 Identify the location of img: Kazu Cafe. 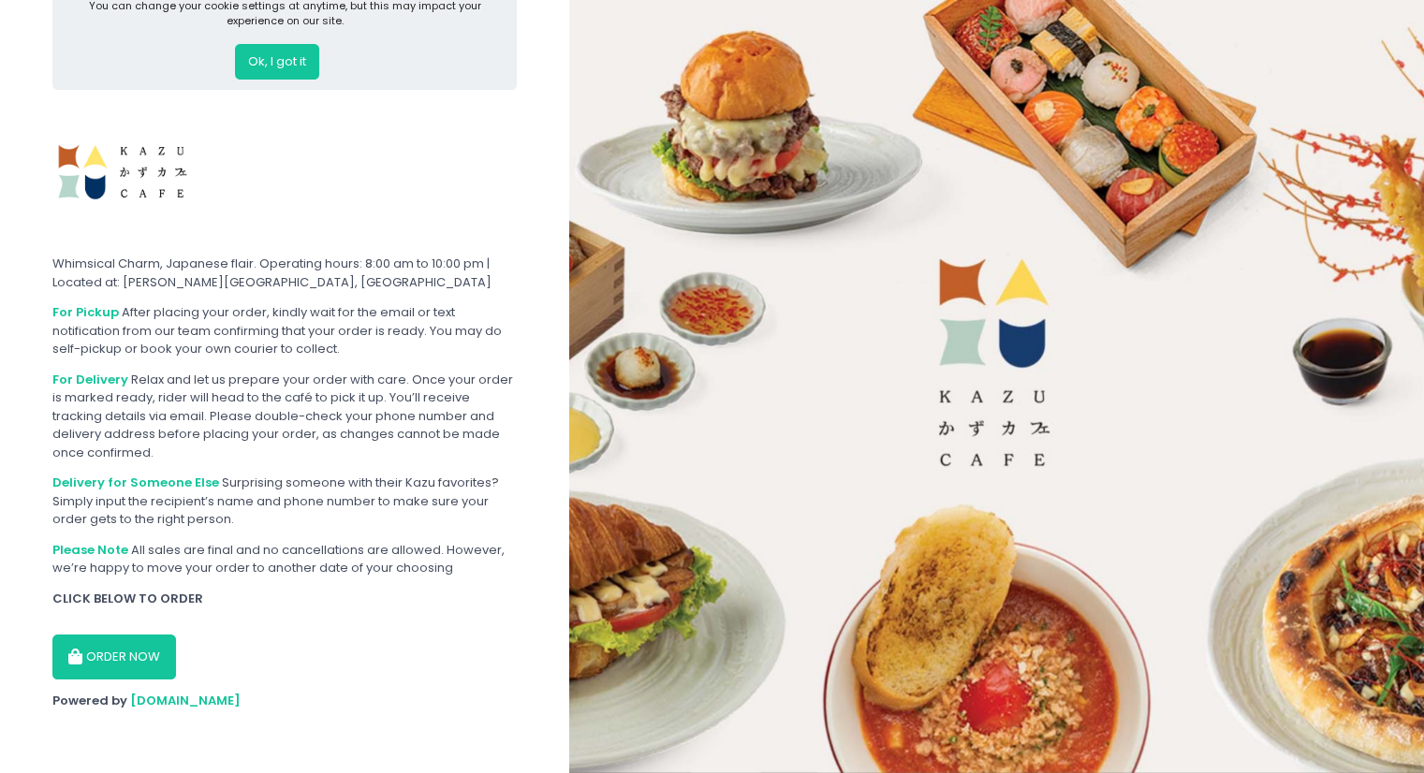
(123, 172).